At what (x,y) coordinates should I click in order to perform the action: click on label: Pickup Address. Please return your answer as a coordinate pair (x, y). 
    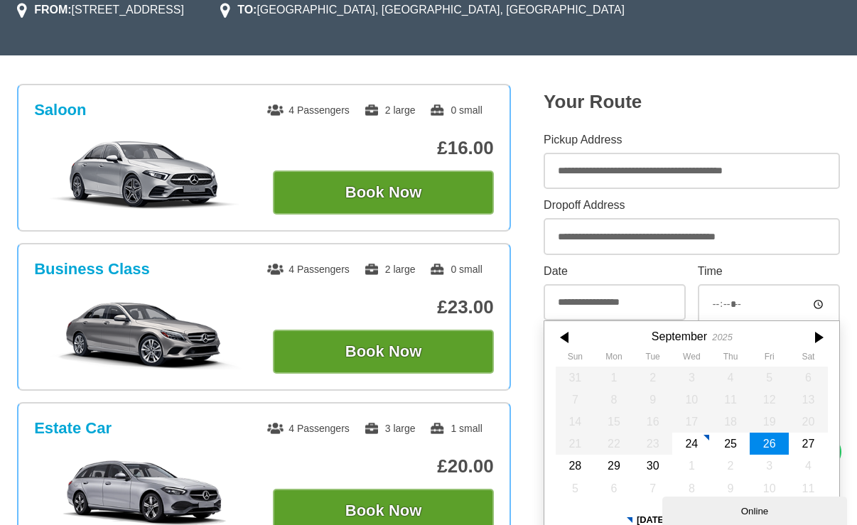
    Looking at the image, I should click on (691, 140).